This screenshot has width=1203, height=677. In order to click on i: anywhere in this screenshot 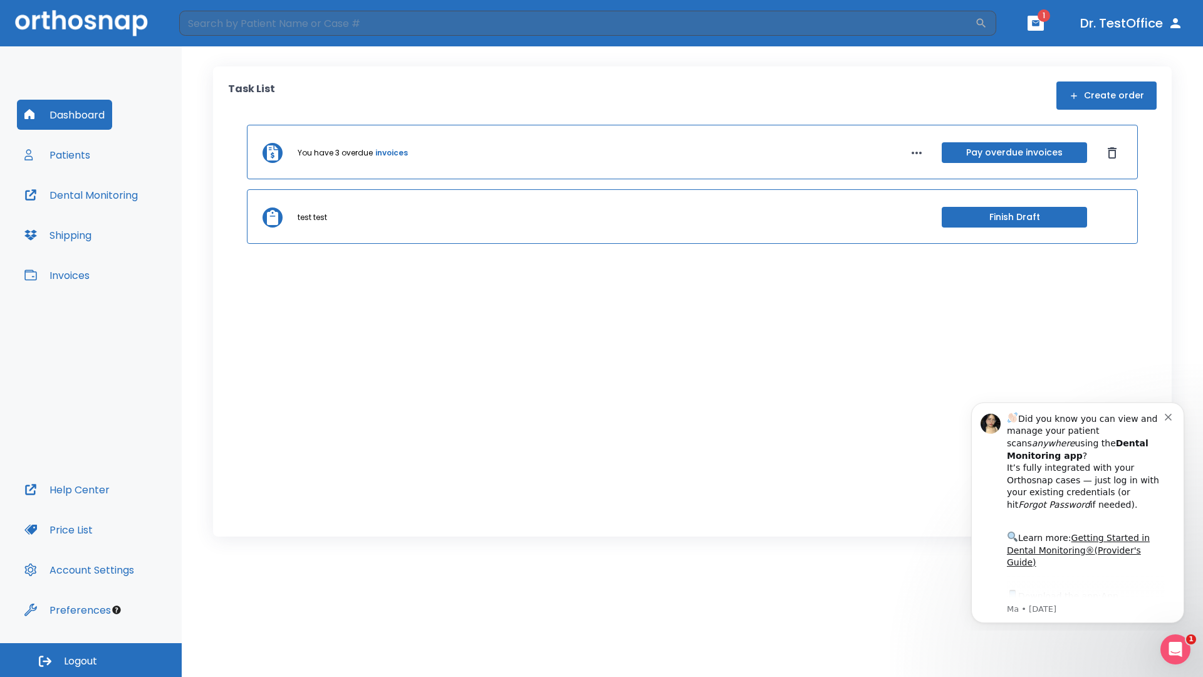, I will do `click(101, 52)`.